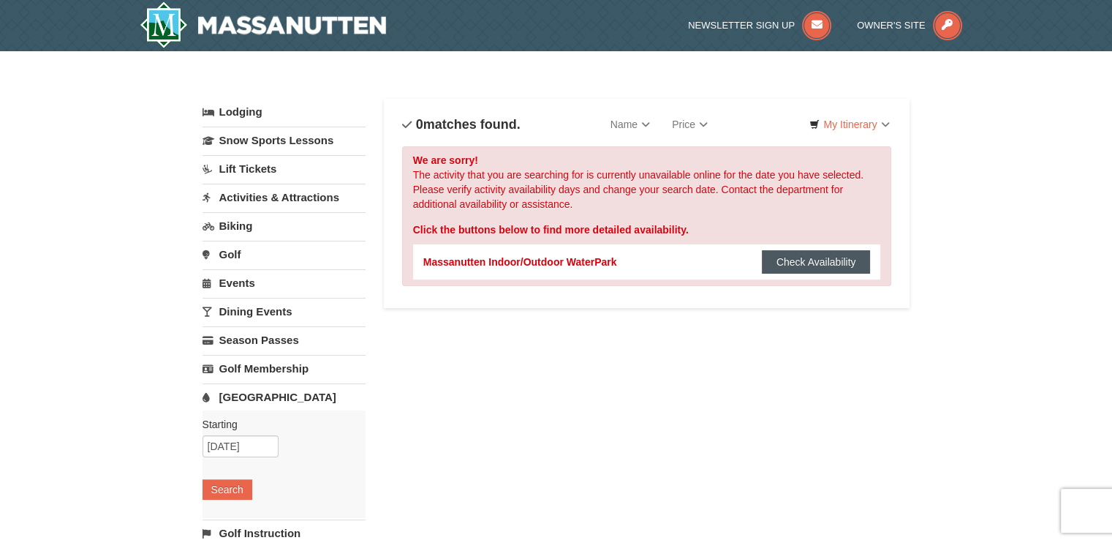 Image resolution: width=1112 pixels, height=543 pixels. I want to click on a: My Itinerary, so click(849, 124).